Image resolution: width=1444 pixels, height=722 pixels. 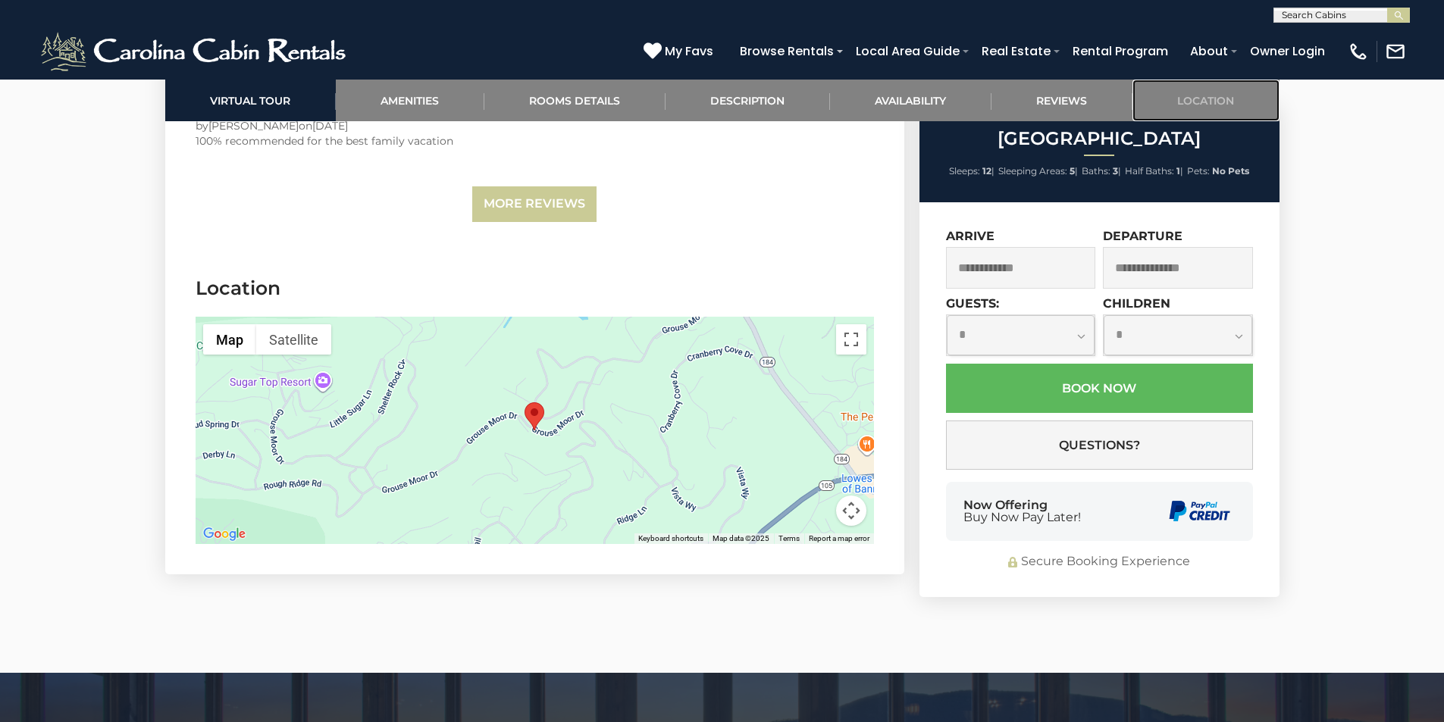 I want to click on img: White-1-2.png, so click(x=195, y=52).